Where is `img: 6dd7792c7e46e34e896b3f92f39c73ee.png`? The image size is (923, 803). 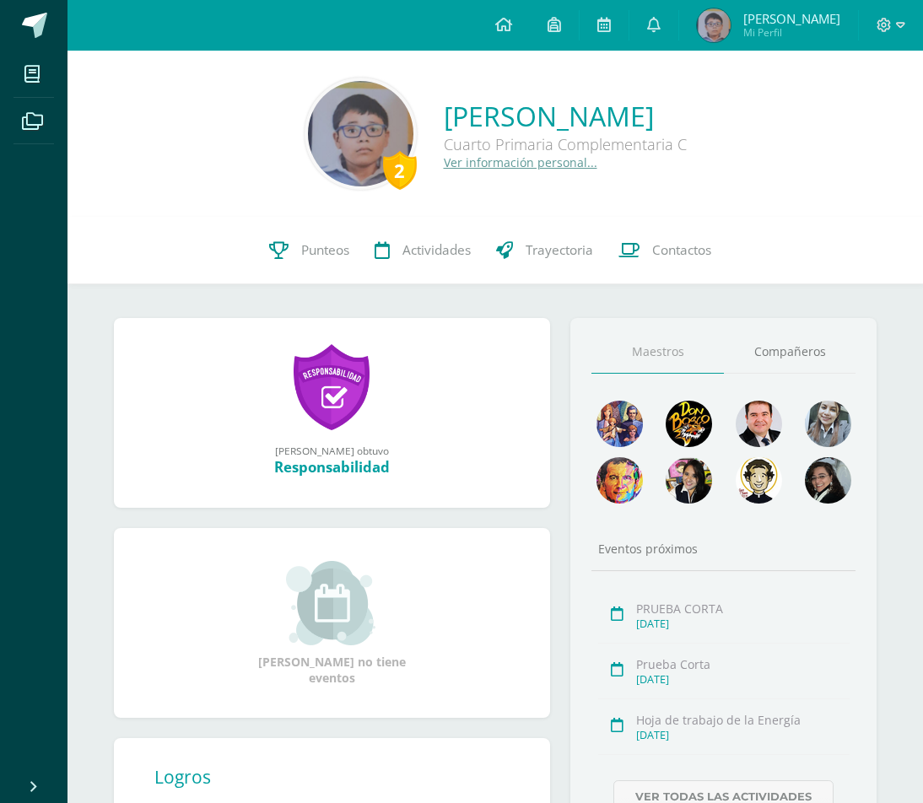 img: 6dd7792c7e46e34e896b3f92f39c73ee.png is located at coordinates (758, 480).